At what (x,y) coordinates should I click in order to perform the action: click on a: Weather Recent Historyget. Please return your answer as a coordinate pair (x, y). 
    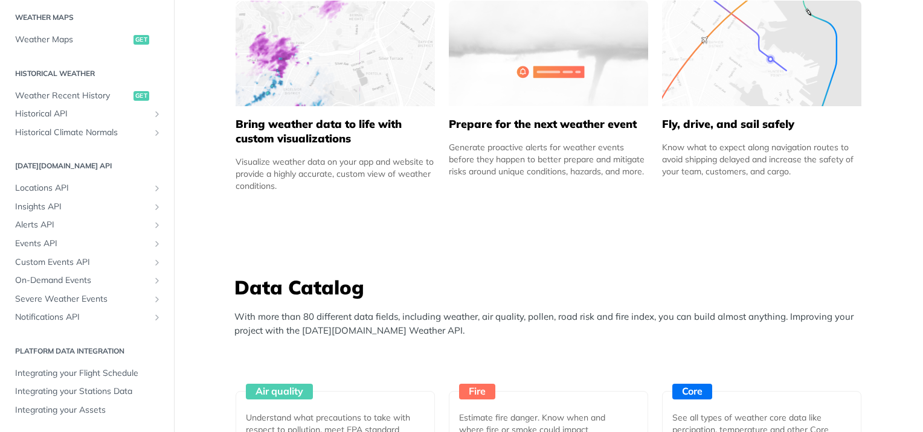
    Looking at the image, I should click on (87, 96).